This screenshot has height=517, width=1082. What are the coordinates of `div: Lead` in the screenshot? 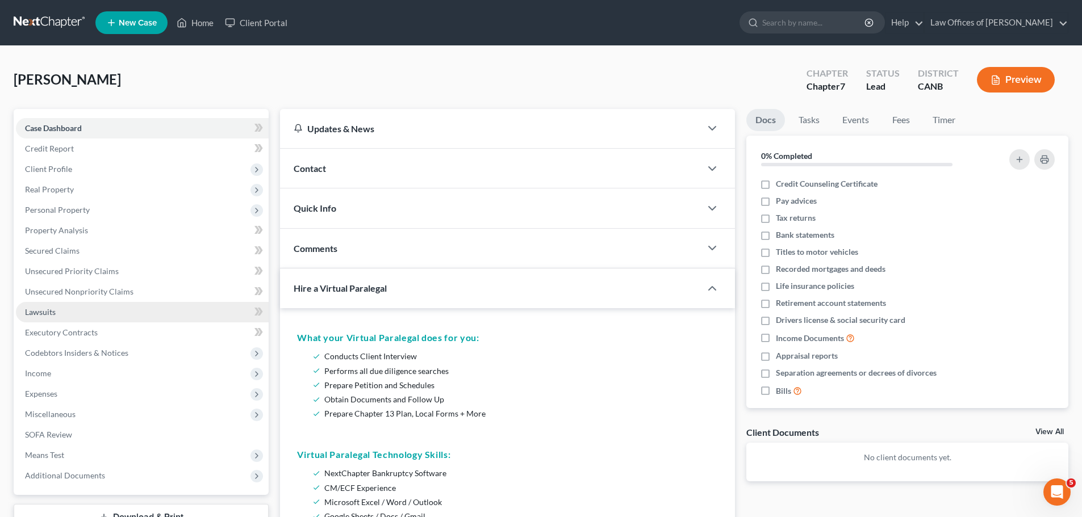 It's located at (883, 86).